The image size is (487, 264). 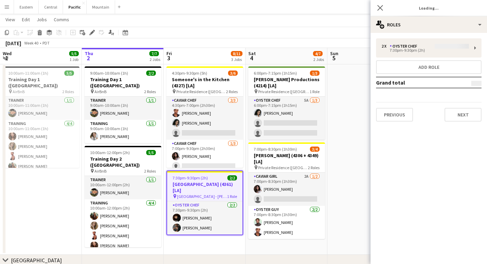 I want to click on span: Fri, so click(x=169, y=53).